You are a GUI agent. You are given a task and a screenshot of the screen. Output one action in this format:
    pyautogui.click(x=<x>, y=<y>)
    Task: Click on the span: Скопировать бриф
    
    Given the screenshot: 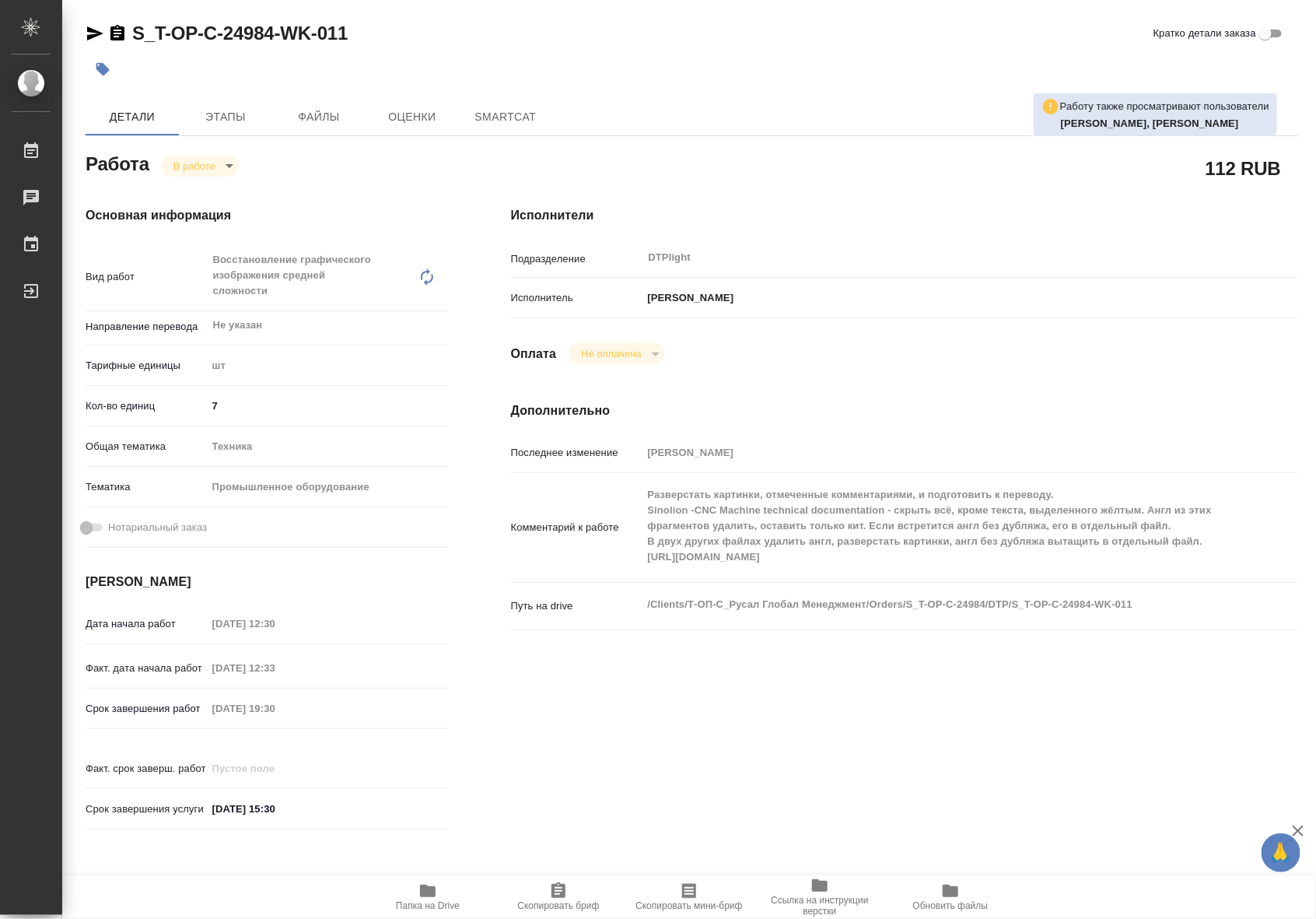 What is the action you would take?
    pyautogui.click(x=558, y=905)
    